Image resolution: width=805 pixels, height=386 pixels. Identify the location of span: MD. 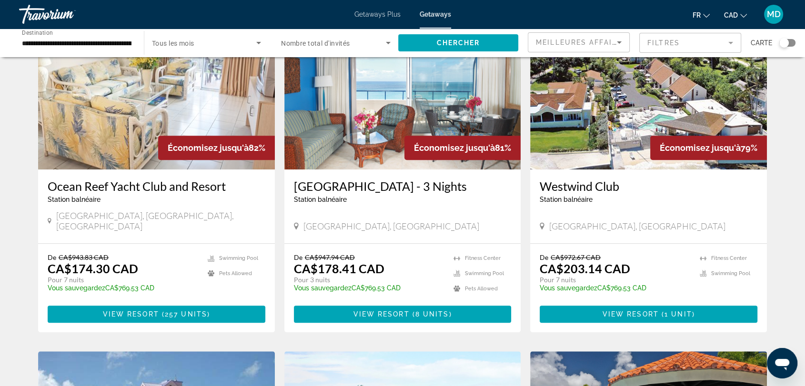
(774, 14).